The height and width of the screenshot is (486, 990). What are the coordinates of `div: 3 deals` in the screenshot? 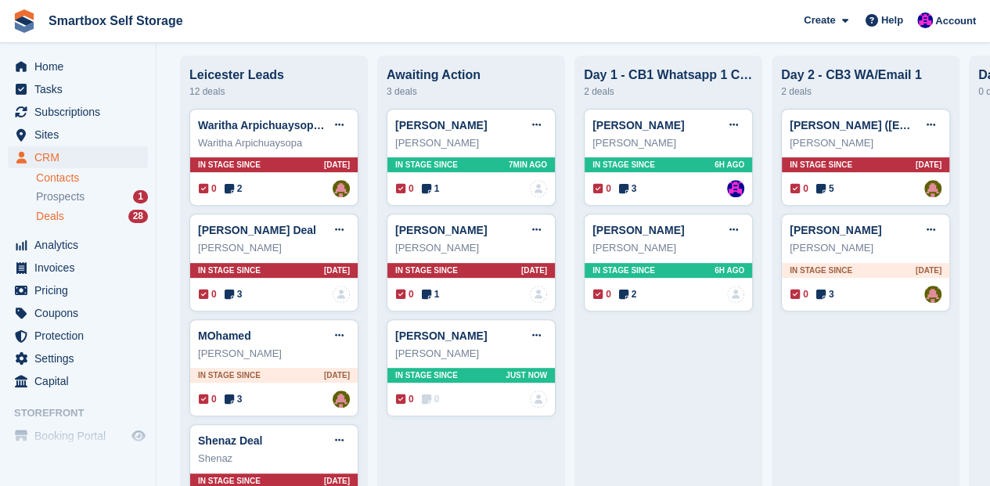 It's located at (471, 92).